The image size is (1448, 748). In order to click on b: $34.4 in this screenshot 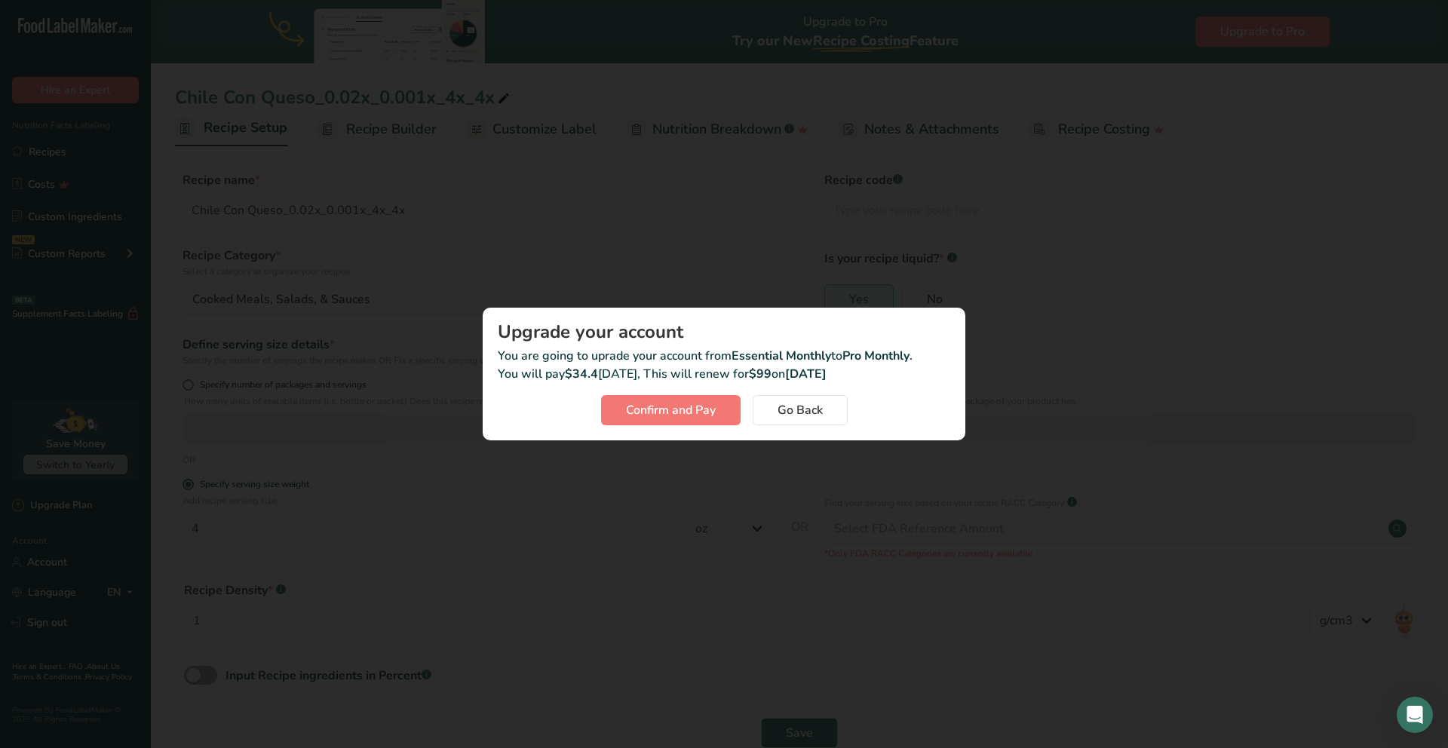, I will do `click(581, 374)`.